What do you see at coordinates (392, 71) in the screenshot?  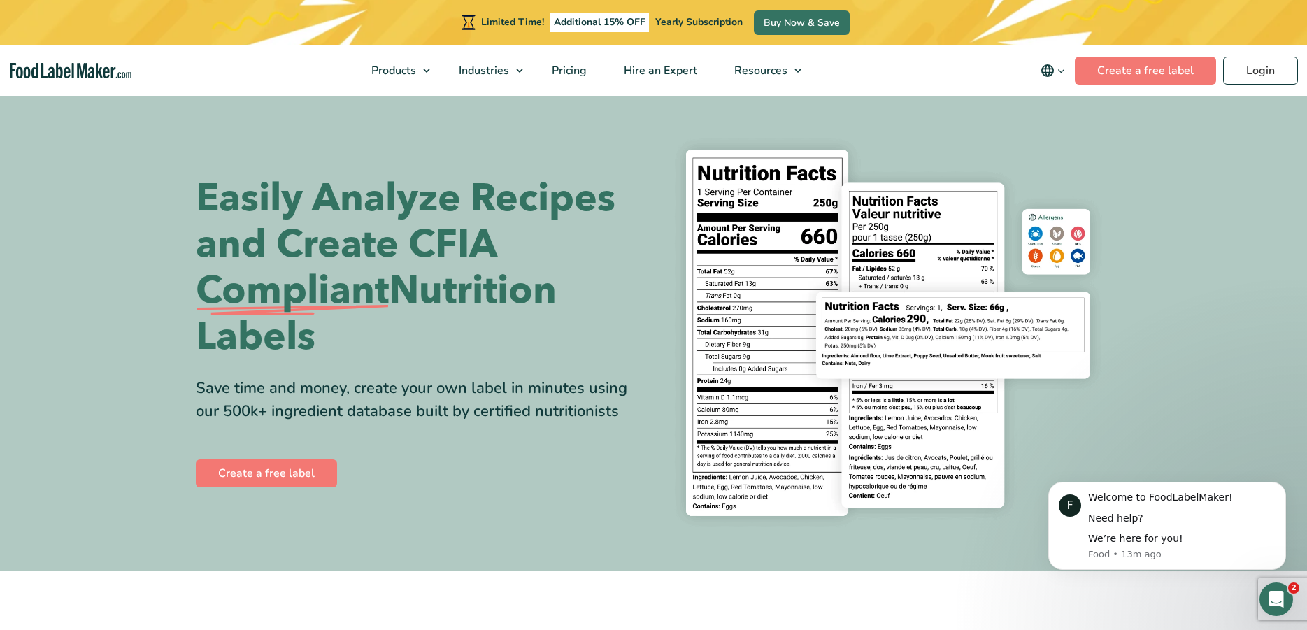 I see `span: Products` at bounding box center [392, 71].